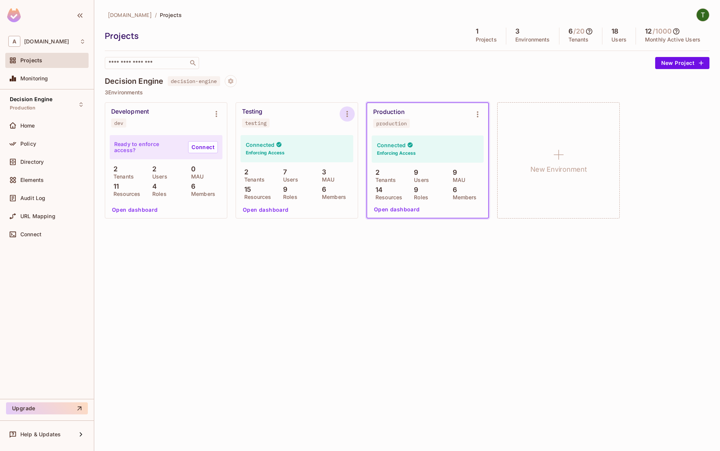 The width and height of the screenshot is (720, 451). Describe the element at coordinates (153, 186) in the screenshot. I see `p: 4` at that location.